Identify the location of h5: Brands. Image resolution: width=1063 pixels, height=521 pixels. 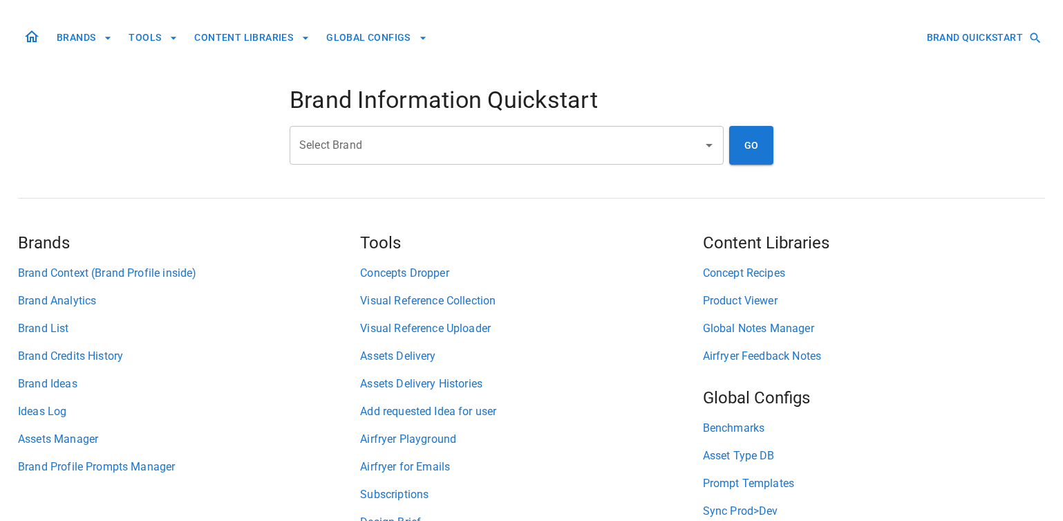
(189, 243).